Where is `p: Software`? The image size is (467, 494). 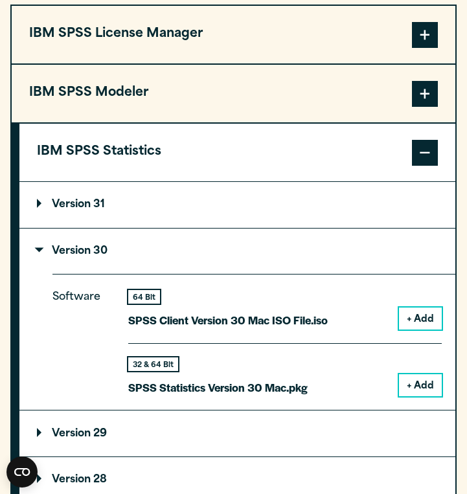 p: Software is located at coordinates (82, 337).